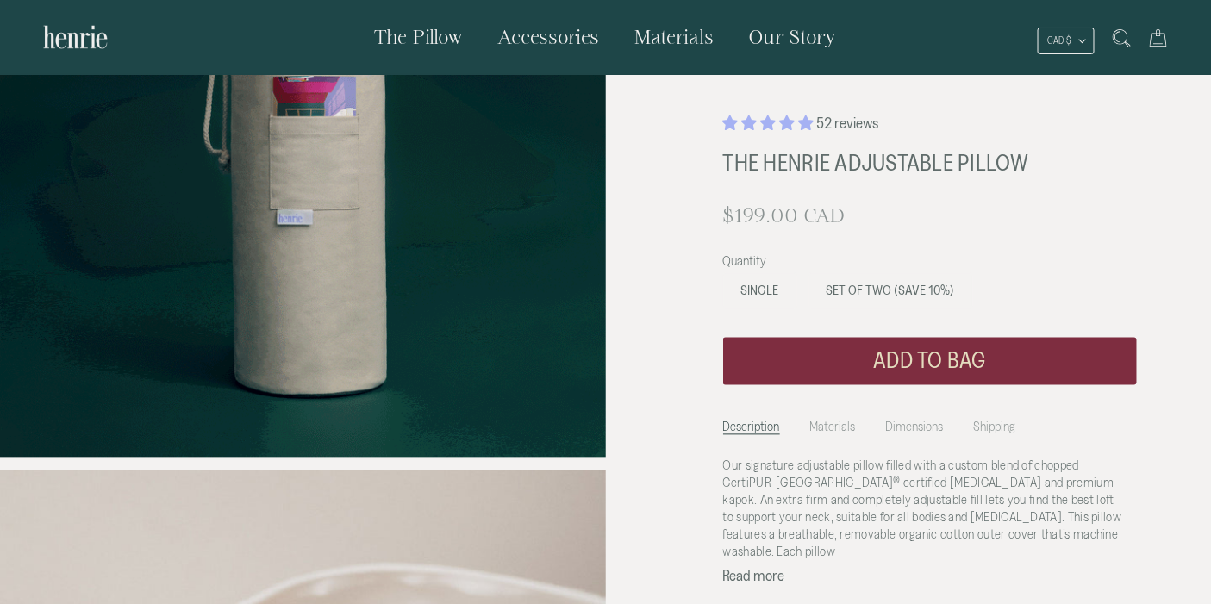 The height and width of the screenshot is (604, 1211). What do you see at coordinates (930, 361) in the screenshot?
I see `button: Add to bag` at bounding box center [930, 361].